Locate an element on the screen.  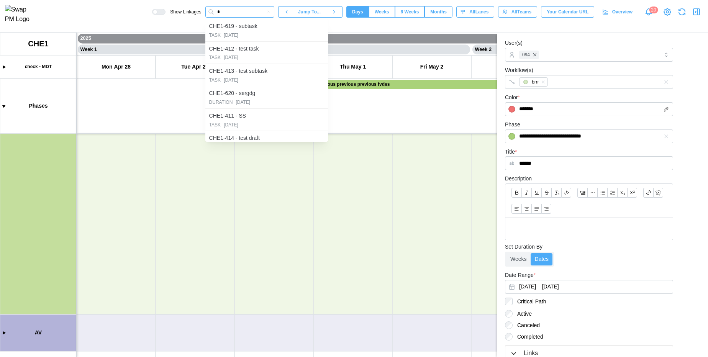
span: 6 Weeks is located at coordinates (410, 12).